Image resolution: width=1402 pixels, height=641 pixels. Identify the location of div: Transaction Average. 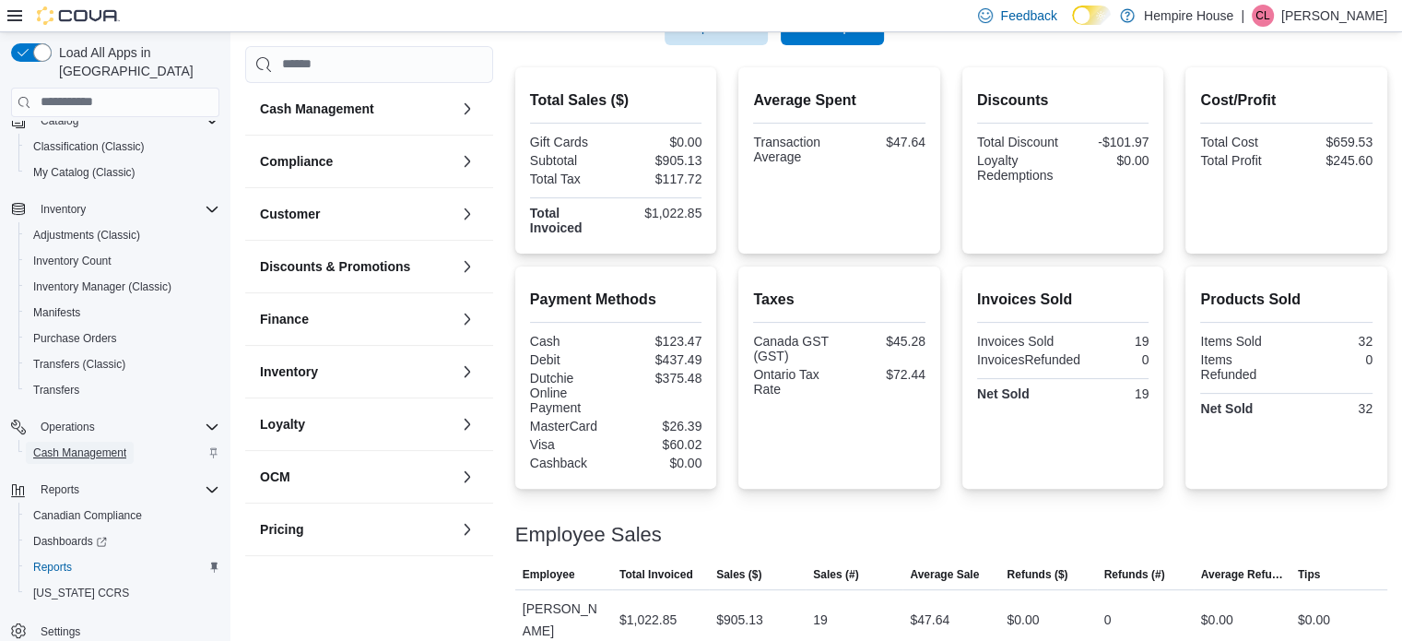
(794, 149).